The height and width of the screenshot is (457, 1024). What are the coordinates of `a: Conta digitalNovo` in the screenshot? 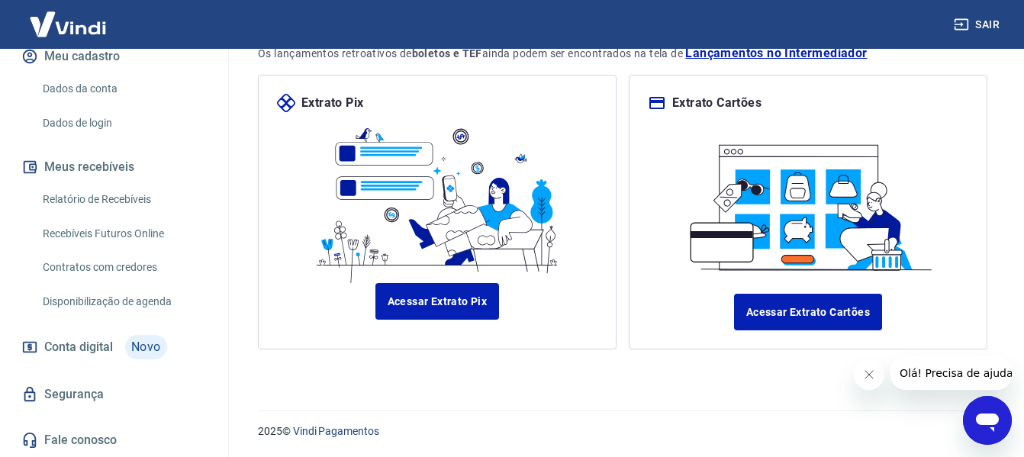 It's located at (114, 347).